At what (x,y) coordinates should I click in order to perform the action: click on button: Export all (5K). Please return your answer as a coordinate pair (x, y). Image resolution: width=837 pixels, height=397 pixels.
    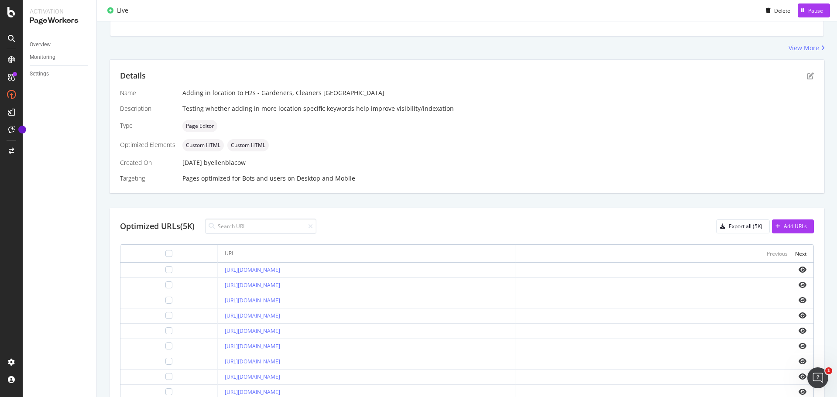
    Looking at the image, I should click on (743, 227).